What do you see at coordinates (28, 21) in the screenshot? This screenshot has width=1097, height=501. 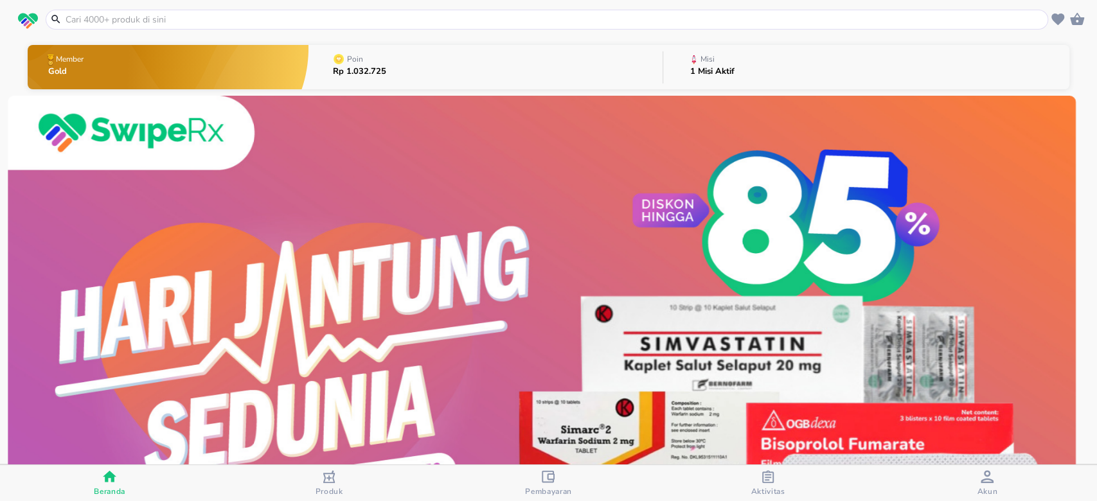 I see `img: logo_swiperx_s.bd005f3b.svg` at bounding box center [28, 21].